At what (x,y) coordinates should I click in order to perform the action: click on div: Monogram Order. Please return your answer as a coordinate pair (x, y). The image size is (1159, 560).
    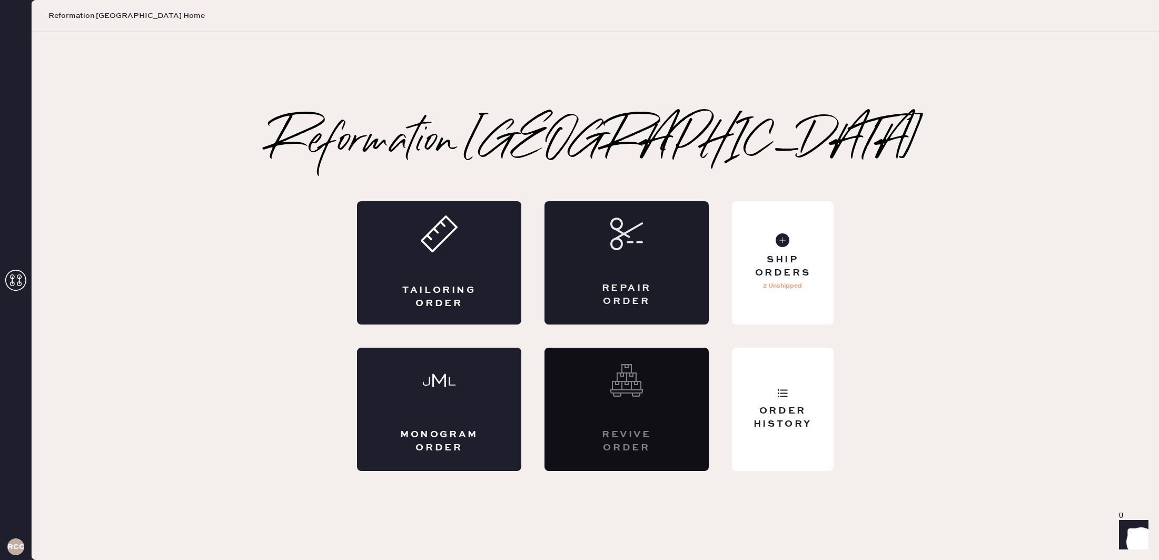
    Looking at the image, I should click on (439, 441).